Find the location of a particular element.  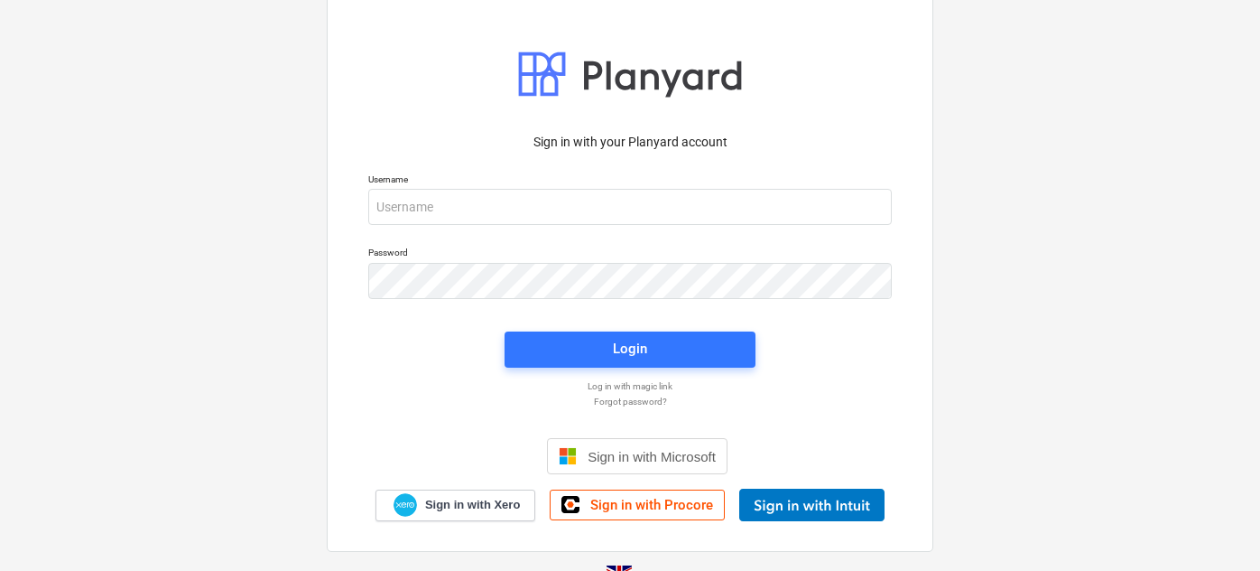

p: Forgot password? is located at coordinates (630, 401).